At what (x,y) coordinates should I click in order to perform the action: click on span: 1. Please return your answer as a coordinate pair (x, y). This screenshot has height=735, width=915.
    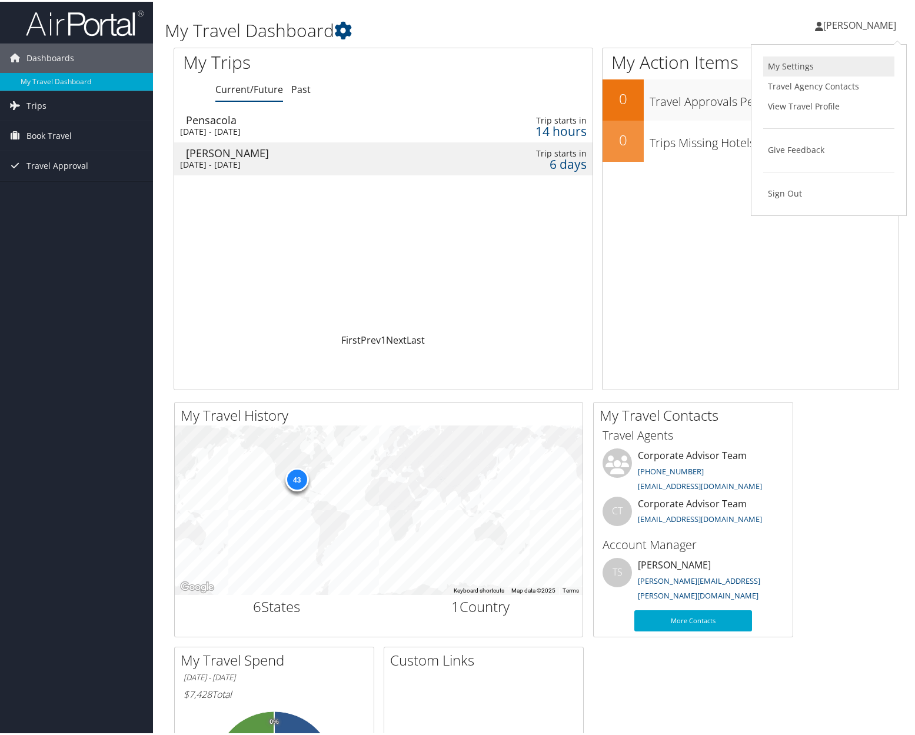
    Looking at the image, I should click on (455, 604).